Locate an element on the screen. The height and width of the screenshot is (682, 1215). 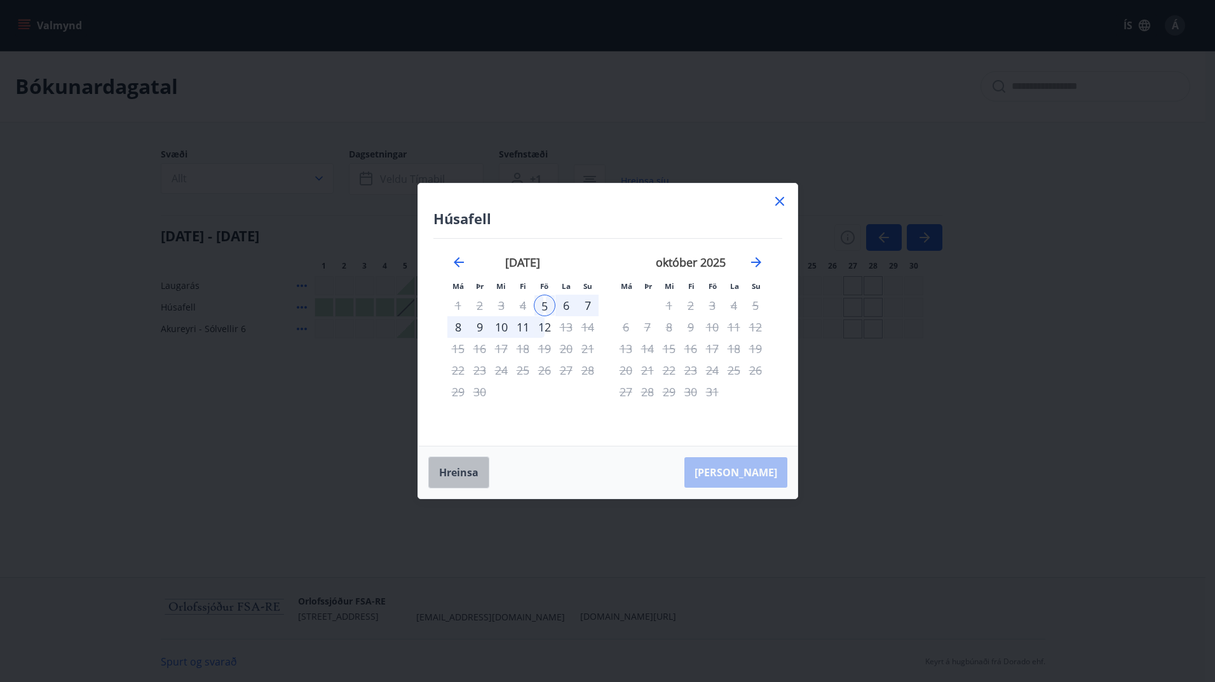
td: Choose þriðjudagur, 9. september 2025 as your check-out date. It’s available. is located at coordinates (480, 327).